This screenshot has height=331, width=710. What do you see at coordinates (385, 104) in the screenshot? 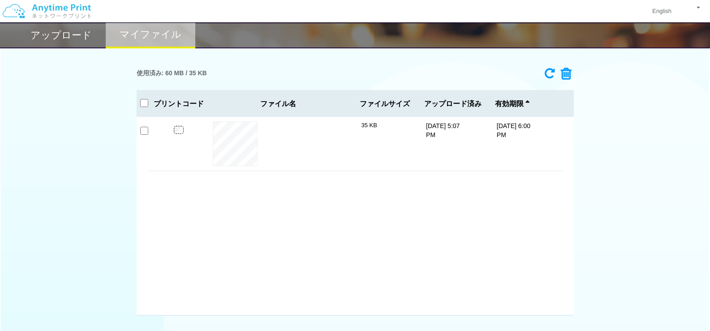
I see `span: ファイルサイズ` at bounding box center [385, 104].